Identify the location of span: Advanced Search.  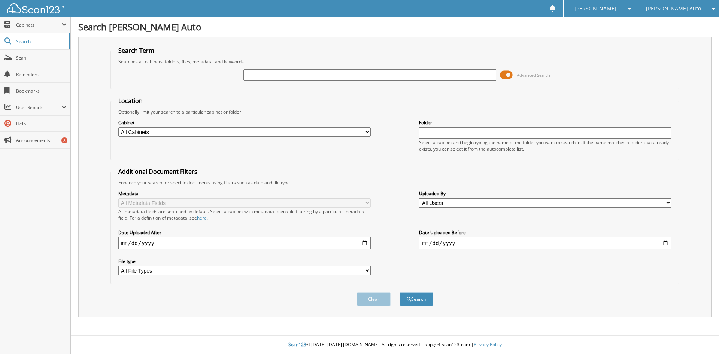
(533, 75).